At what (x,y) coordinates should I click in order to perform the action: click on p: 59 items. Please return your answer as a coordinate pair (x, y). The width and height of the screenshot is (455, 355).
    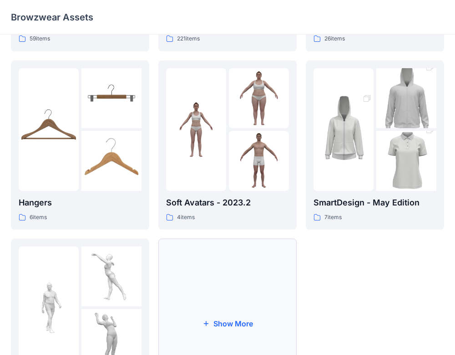
    Looking at the image, I should click on (40, 39).